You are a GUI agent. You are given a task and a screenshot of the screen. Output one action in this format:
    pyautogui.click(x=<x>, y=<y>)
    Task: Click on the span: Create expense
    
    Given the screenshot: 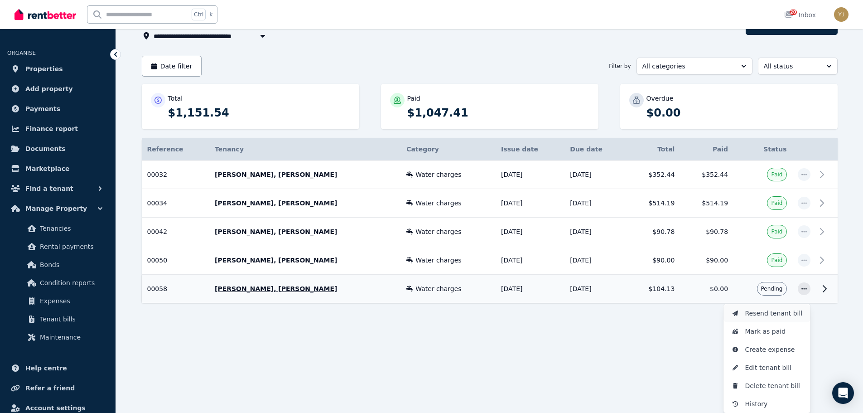 What is the action you would take?
    pyautogui.click(x=774, y=349)
    